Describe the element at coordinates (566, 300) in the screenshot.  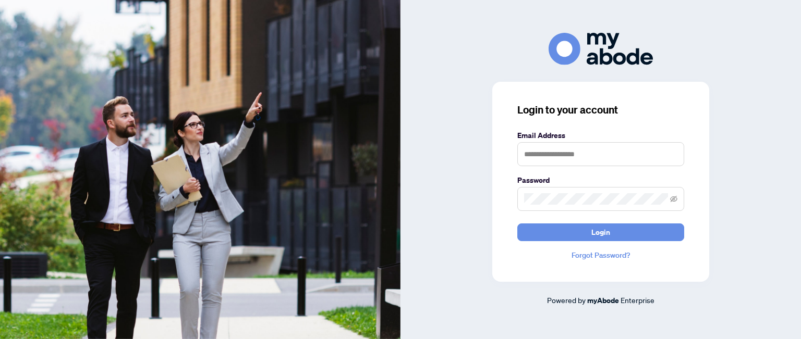
I see `span: Powered by` at that location.